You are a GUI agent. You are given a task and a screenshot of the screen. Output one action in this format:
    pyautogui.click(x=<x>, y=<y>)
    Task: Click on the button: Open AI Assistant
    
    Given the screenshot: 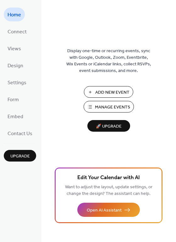 What is the action you would take?
    pyautogui.click(x=108, y=209)
    